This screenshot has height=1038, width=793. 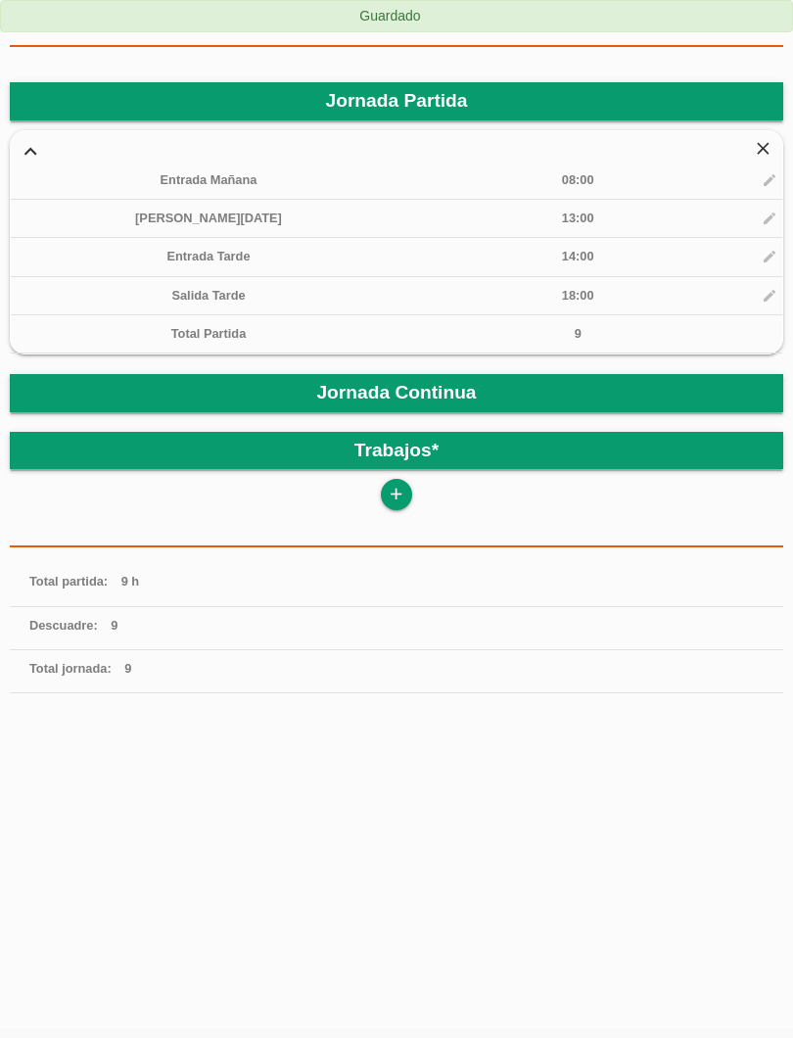 I want to click on span: 08:00, so click(x=578, y=179).